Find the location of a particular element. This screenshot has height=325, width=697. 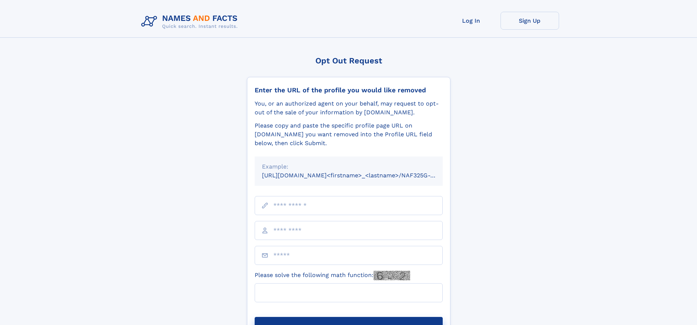

img: Logo Names and Facts is located at coordinates (191, 22).